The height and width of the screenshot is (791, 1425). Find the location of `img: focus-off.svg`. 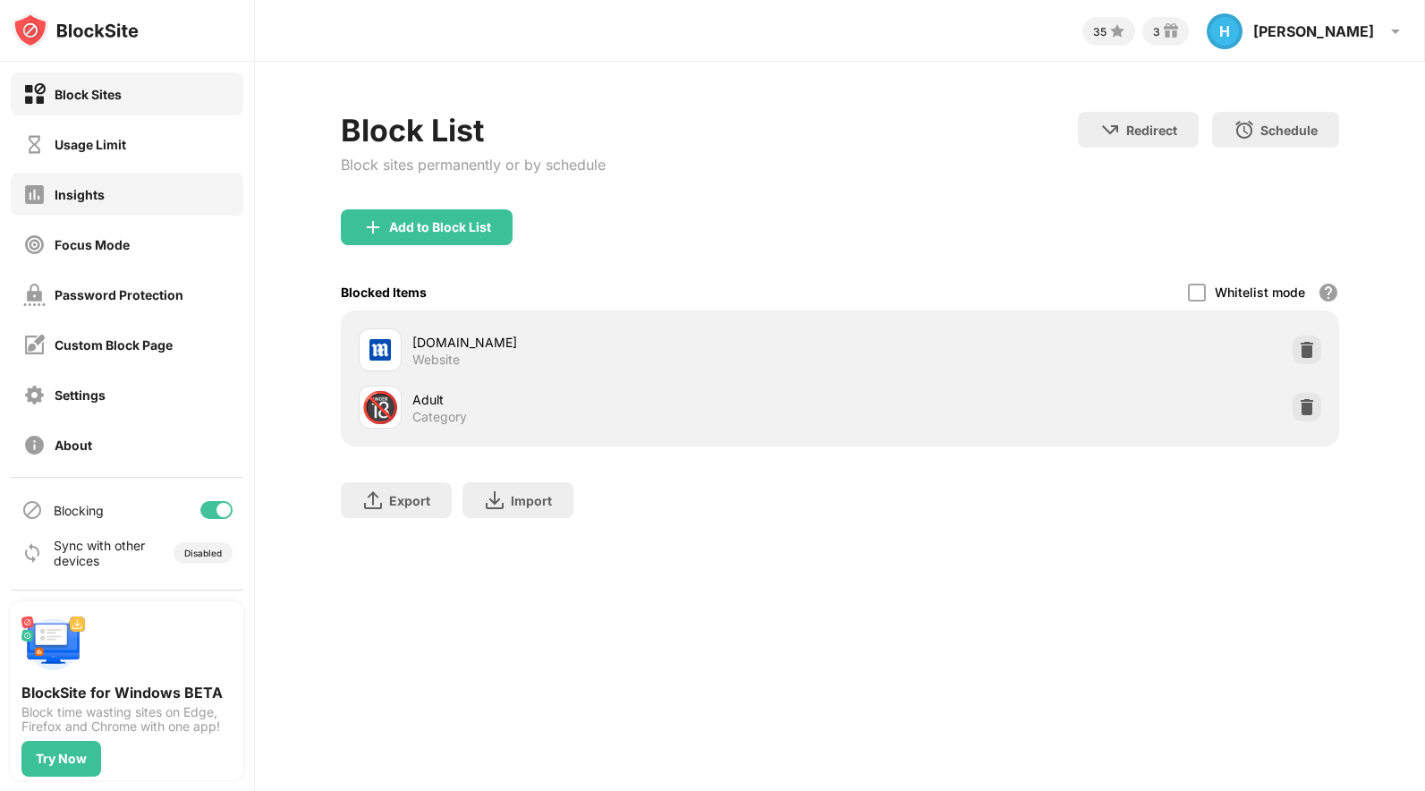

img: focus-off.svg is located at coordinates (34, 244).